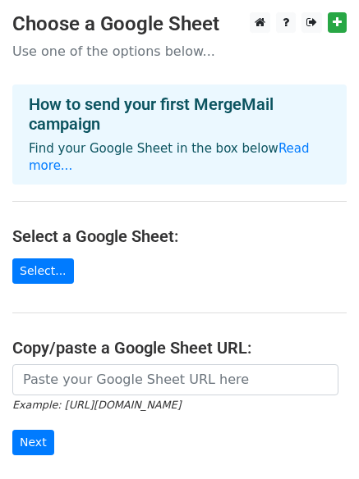 Image resolution: width=359 pixels, height=479 pixels. I want to click on h4: How to send your first MergeMail campaign, so click(179, 114).